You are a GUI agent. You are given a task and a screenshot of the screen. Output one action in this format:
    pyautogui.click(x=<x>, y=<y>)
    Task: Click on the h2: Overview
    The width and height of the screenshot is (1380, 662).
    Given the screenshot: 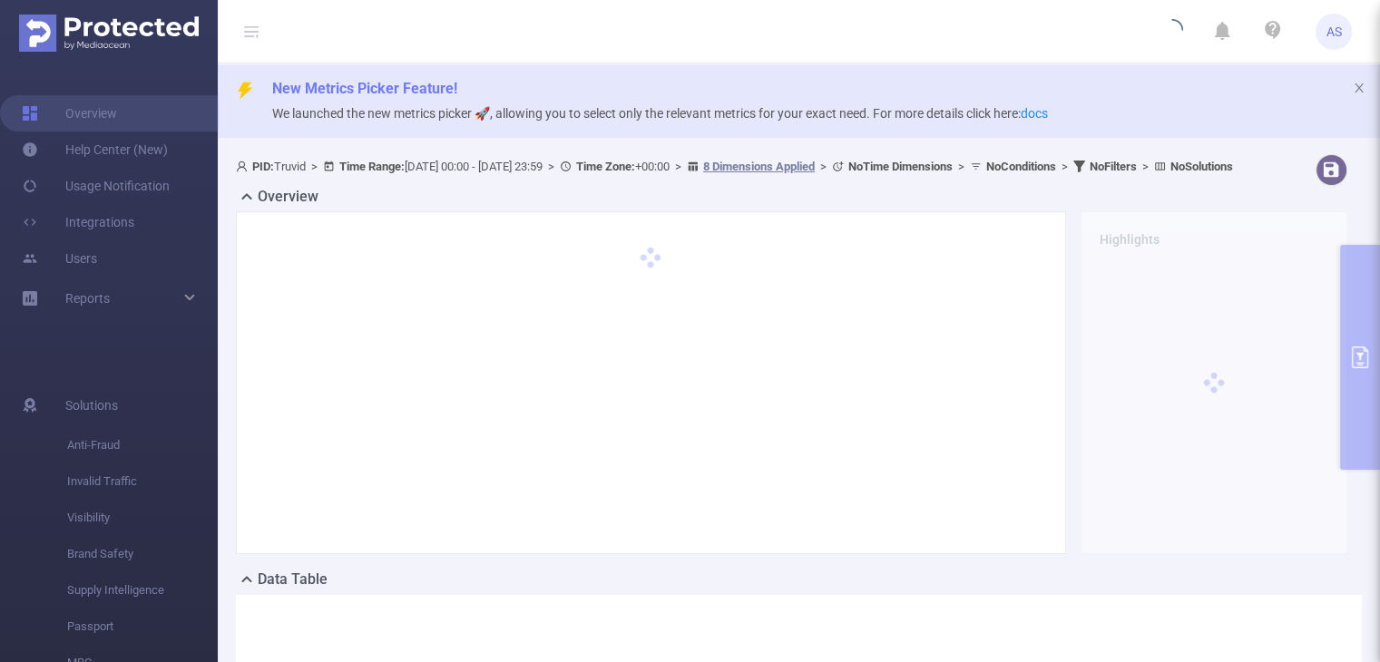 What is the action you would take?
    pyautogui.click(x=288, y=197)
    